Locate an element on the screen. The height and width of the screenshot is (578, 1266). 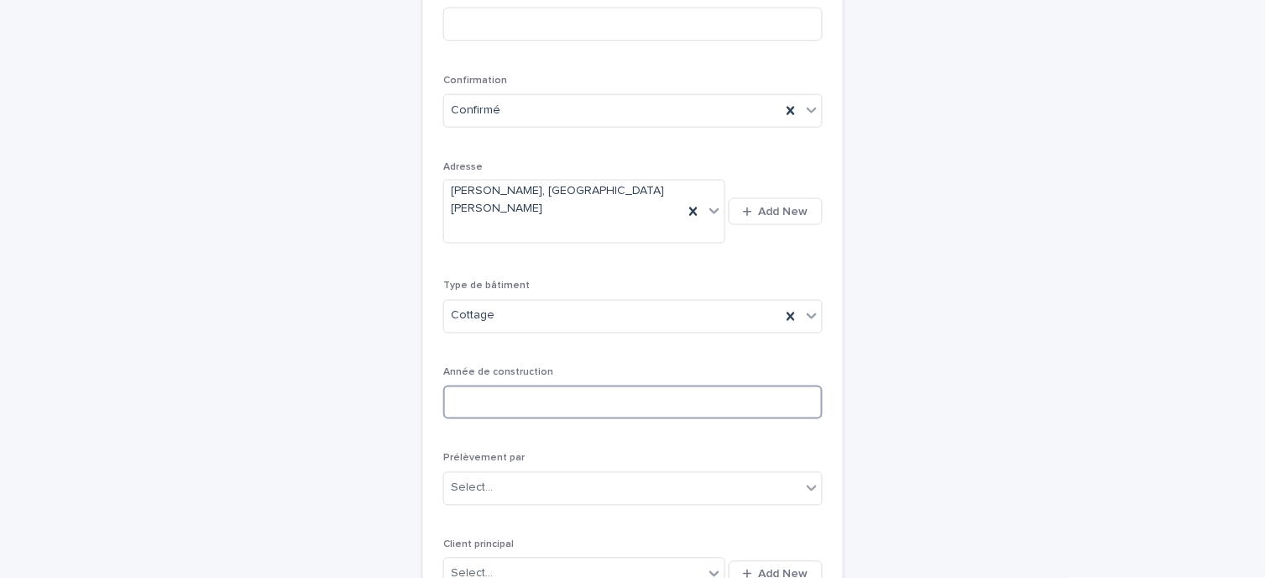
span: Adresse is located at coordinates (463, 167).